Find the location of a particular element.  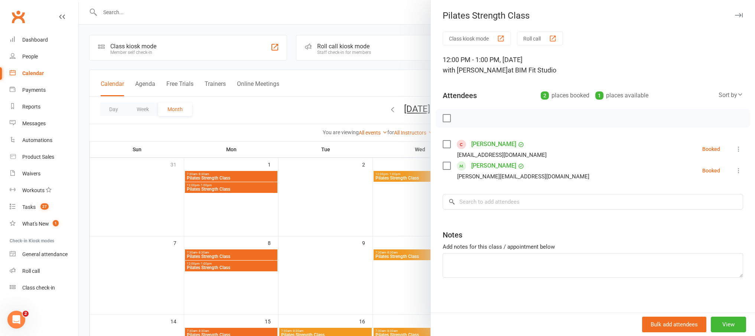

a: Clubworx is located at coordinates (18, 17).